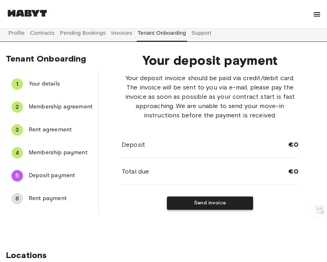 The width and height of the screenshot is (327, 262). I want to click on span: Membership payment, so click(61, 153).